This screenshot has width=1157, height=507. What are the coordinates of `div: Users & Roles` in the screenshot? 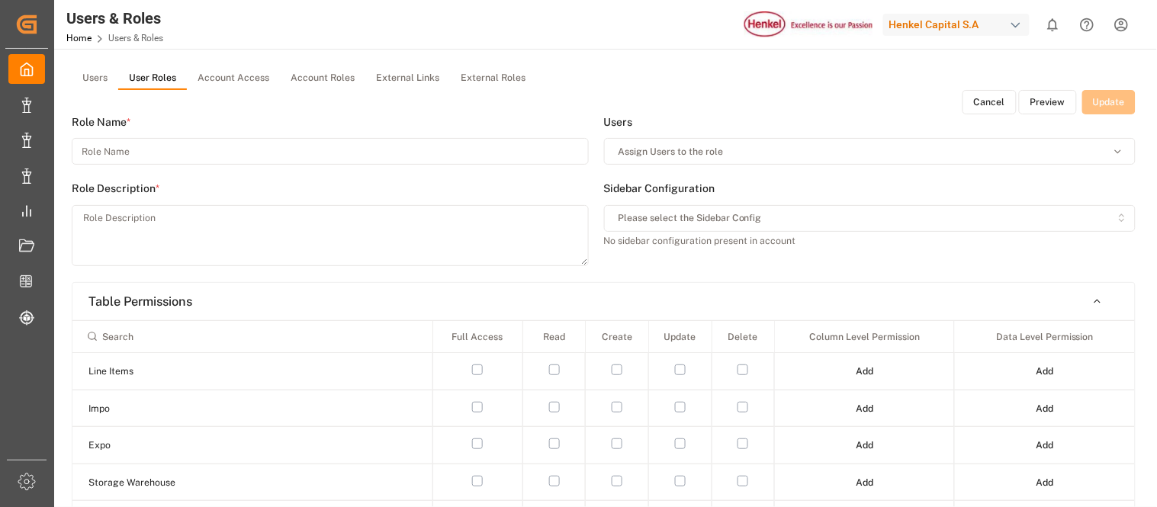 It's located at (114, 18).